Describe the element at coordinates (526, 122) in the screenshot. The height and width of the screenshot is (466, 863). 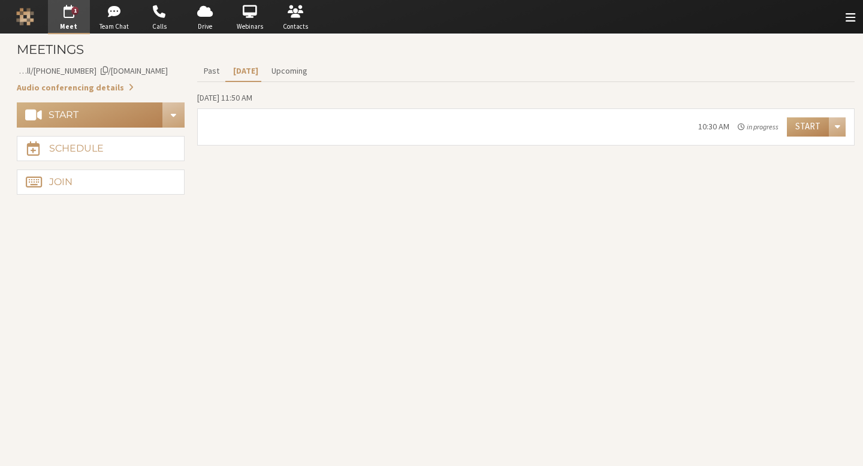
I see `section: Today's Meetings` at that location.